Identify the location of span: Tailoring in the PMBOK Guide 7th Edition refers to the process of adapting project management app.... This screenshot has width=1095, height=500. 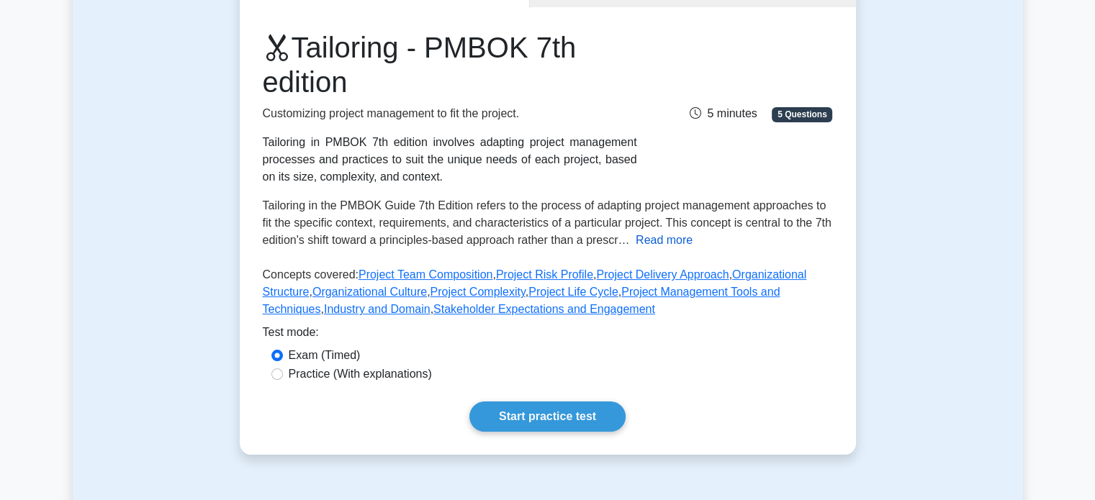
(547, 222).